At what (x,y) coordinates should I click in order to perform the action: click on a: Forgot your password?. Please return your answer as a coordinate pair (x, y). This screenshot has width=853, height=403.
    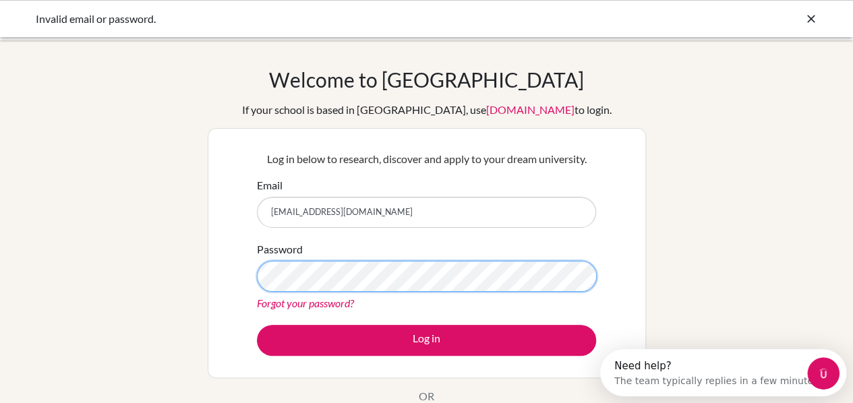
    Looking at the image, I should click on (305, 303).